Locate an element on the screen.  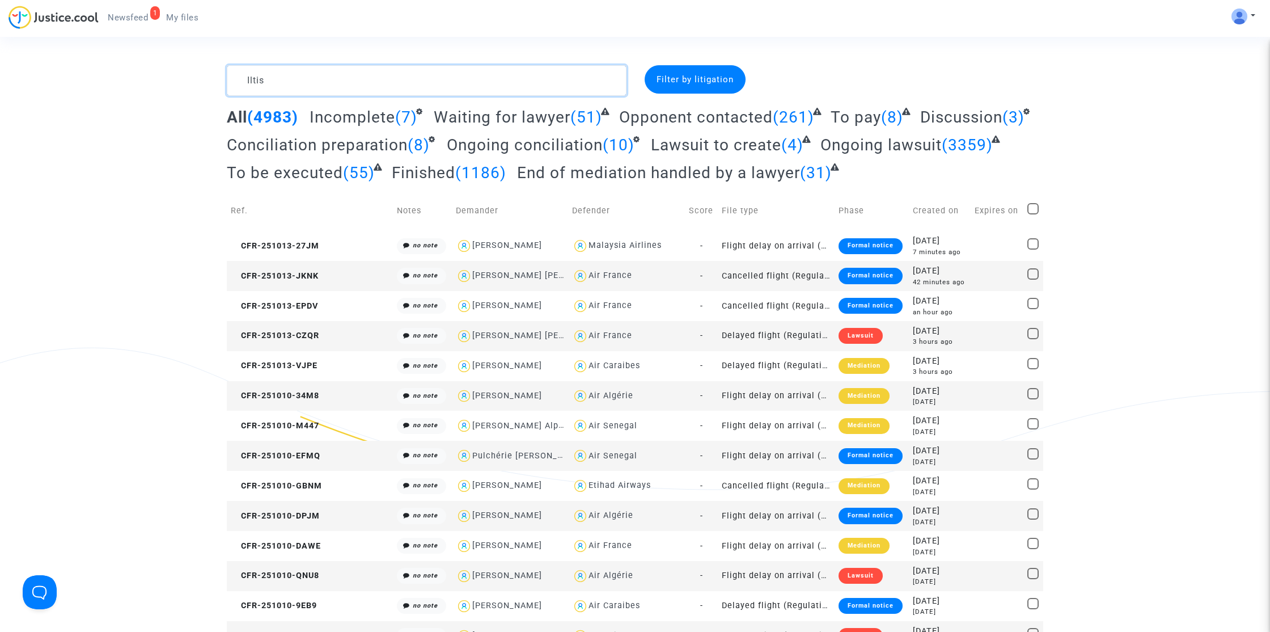
td: Expires on is located at coordinates (997, 210).